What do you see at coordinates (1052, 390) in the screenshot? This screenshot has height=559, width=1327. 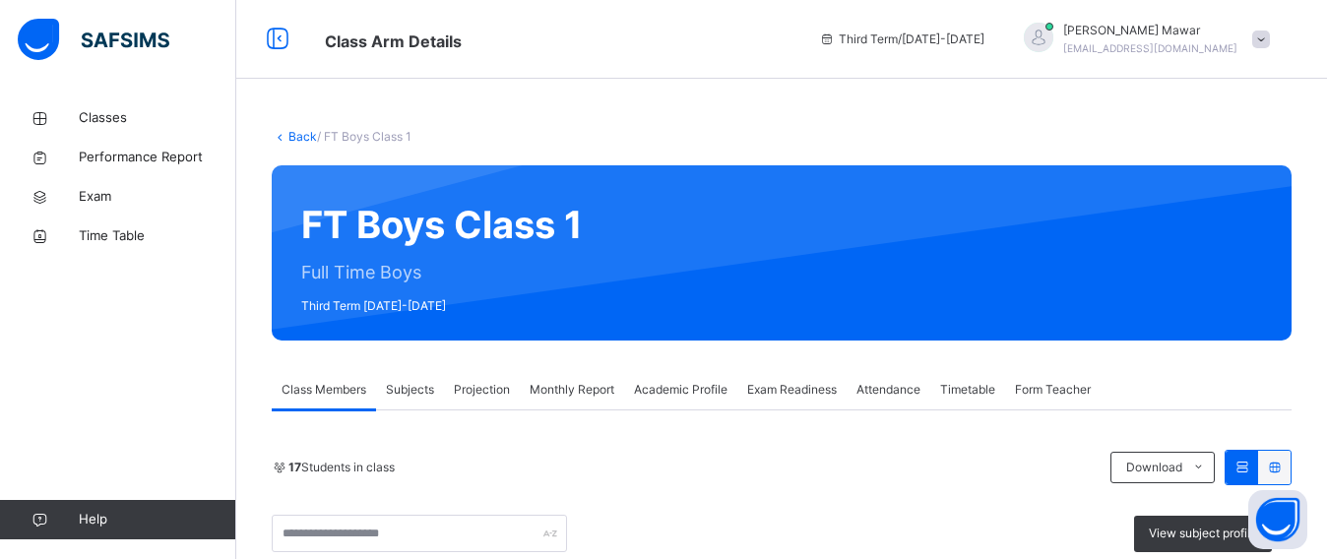 I see `span: Form Teacher` at bounding box center [1052, 390].